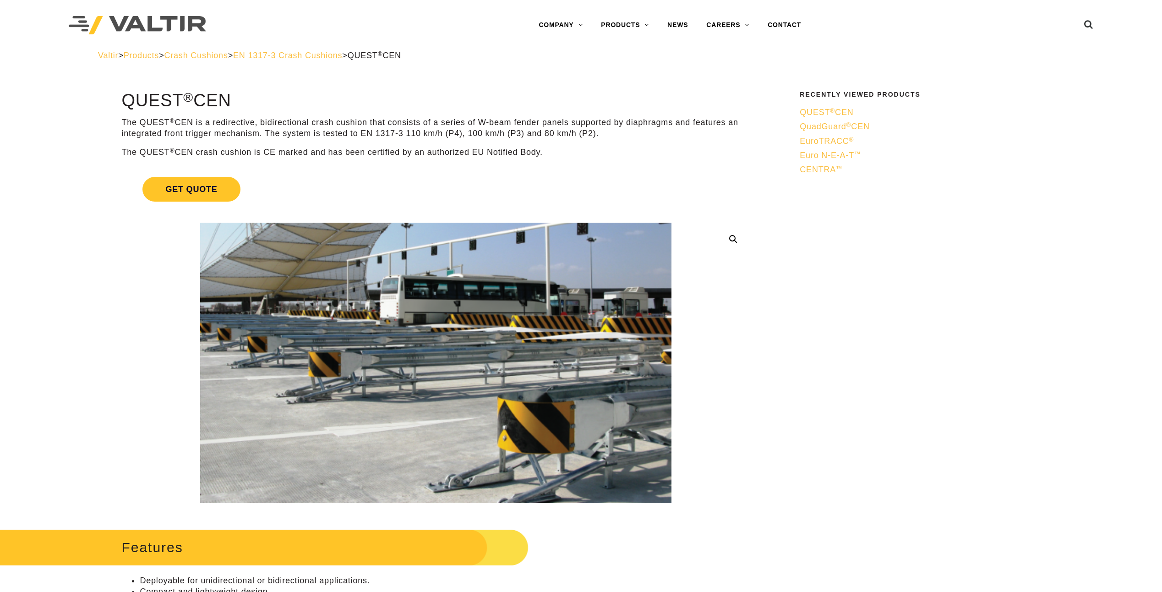  I want to click on a: Valtir, so click(108, 55).